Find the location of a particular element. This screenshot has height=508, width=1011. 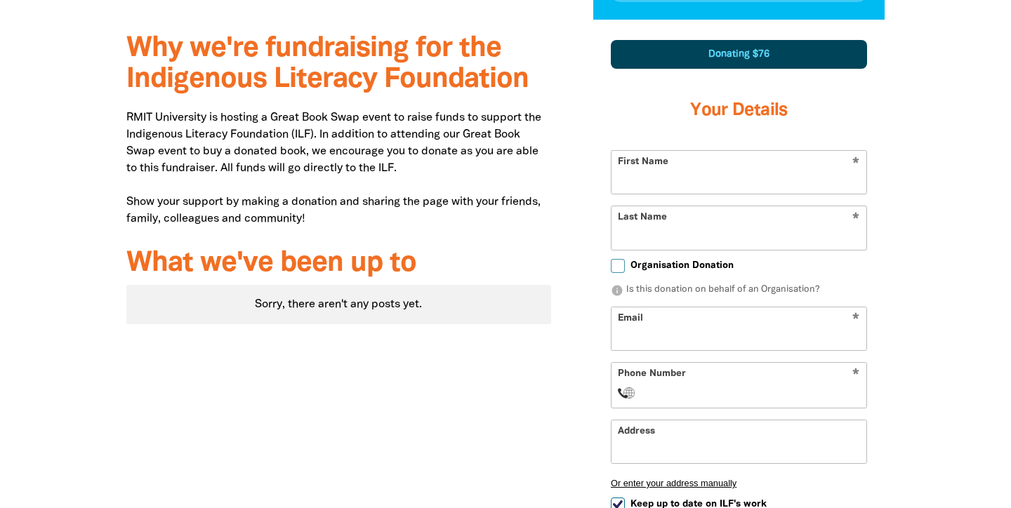

h3: Your Details is located at coordinates (739, 111).